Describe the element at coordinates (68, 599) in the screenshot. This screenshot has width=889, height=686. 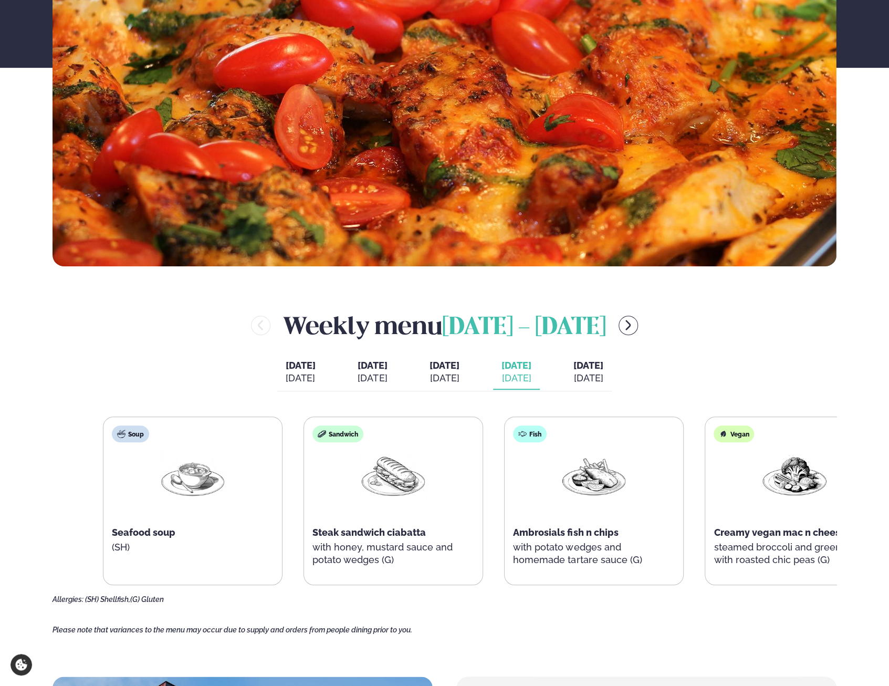
I see `span: Allergies:` at that location.